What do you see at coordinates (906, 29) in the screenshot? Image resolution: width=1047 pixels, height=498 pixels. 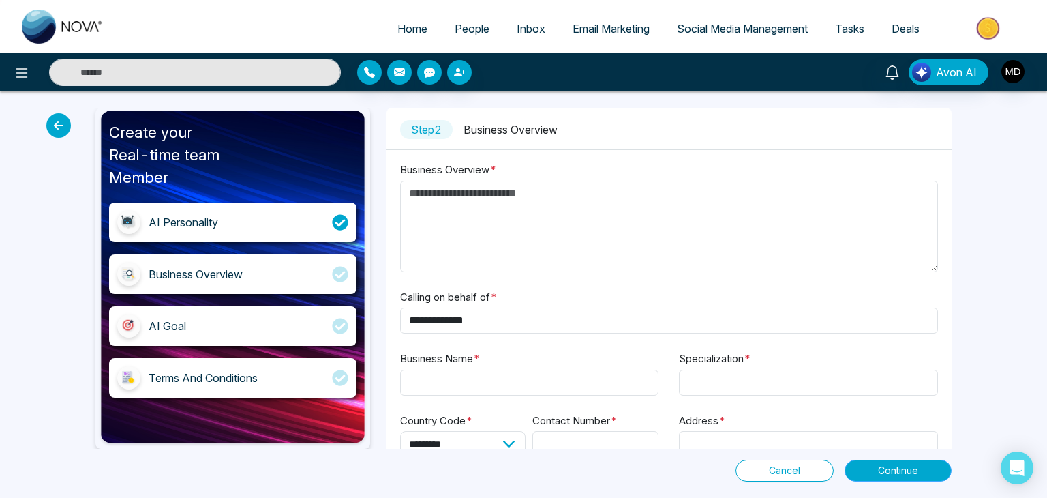 I see `span: Deals` at bounding box center [906, 29].